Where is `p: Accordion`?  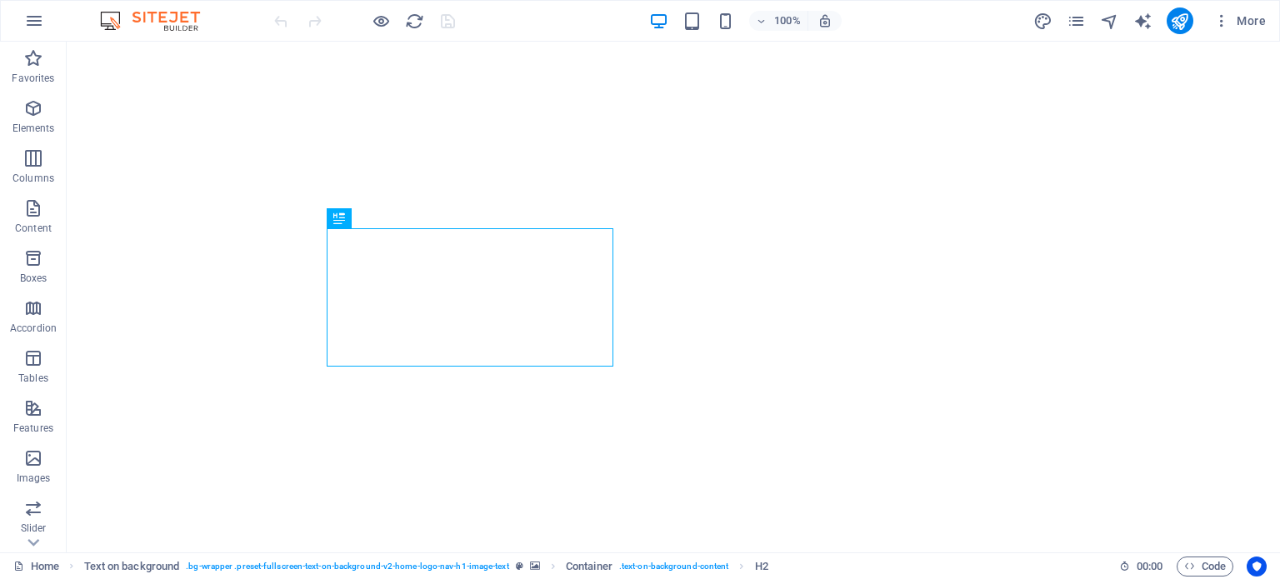 p: Accordion is located at coordinates (33, 328).